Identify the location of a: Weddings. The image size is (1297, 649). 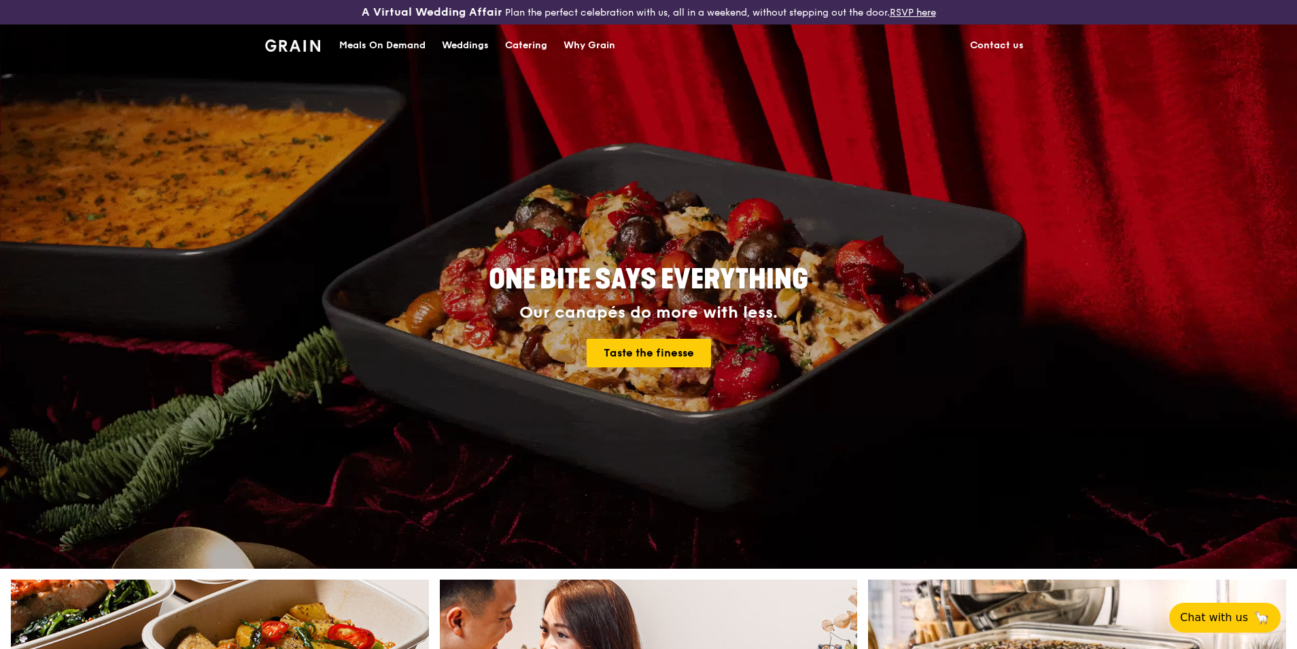
(465, 46).